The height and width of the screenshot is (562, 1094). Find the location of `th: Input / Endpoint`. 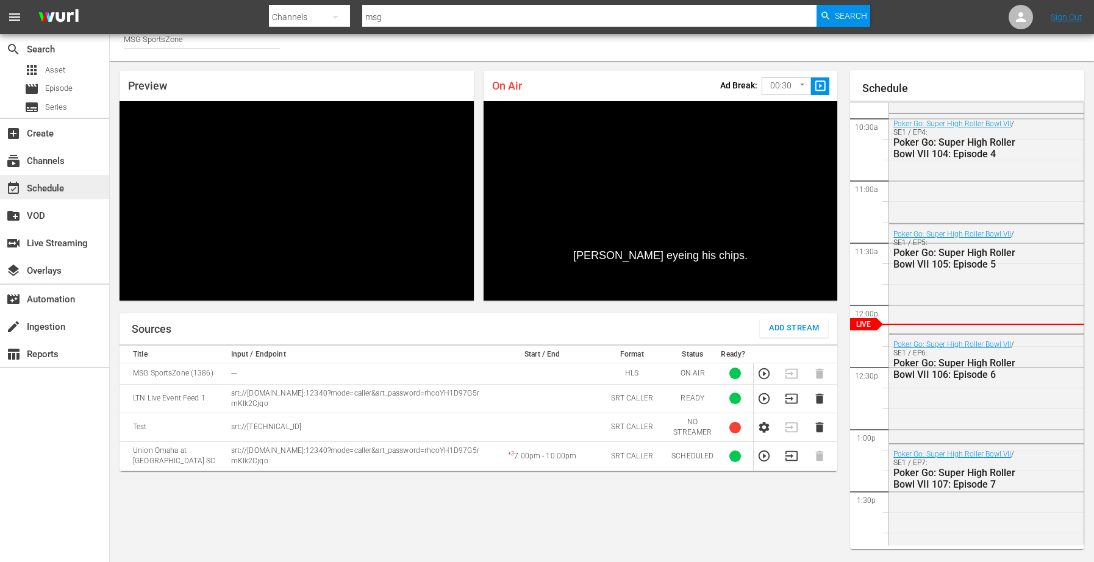

th: Input / Endpoint is located at coordinates (358, 355).